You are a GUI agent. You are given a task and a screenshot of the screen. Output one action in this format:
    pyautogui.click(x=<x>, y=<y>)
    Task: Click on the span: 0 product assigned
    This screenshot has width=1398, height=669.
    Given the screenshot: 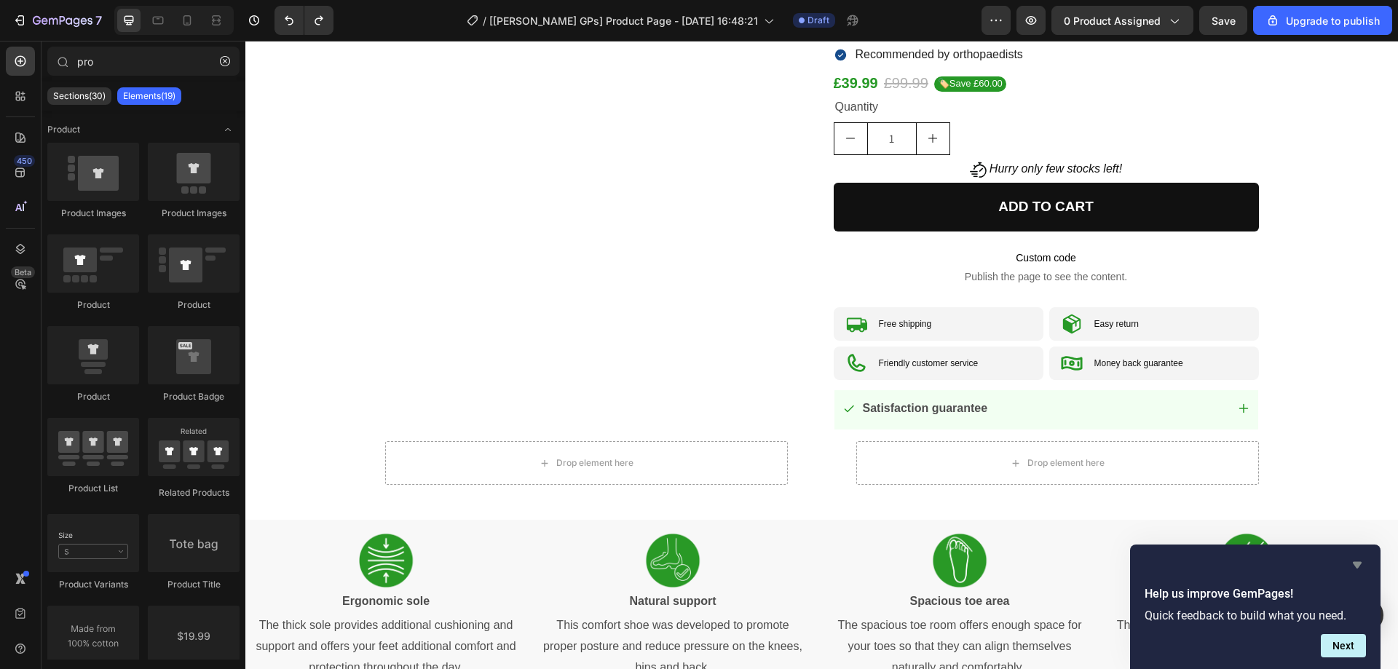 What is the action you would take?
    pyautogui.click(x=1112, y=20)
    